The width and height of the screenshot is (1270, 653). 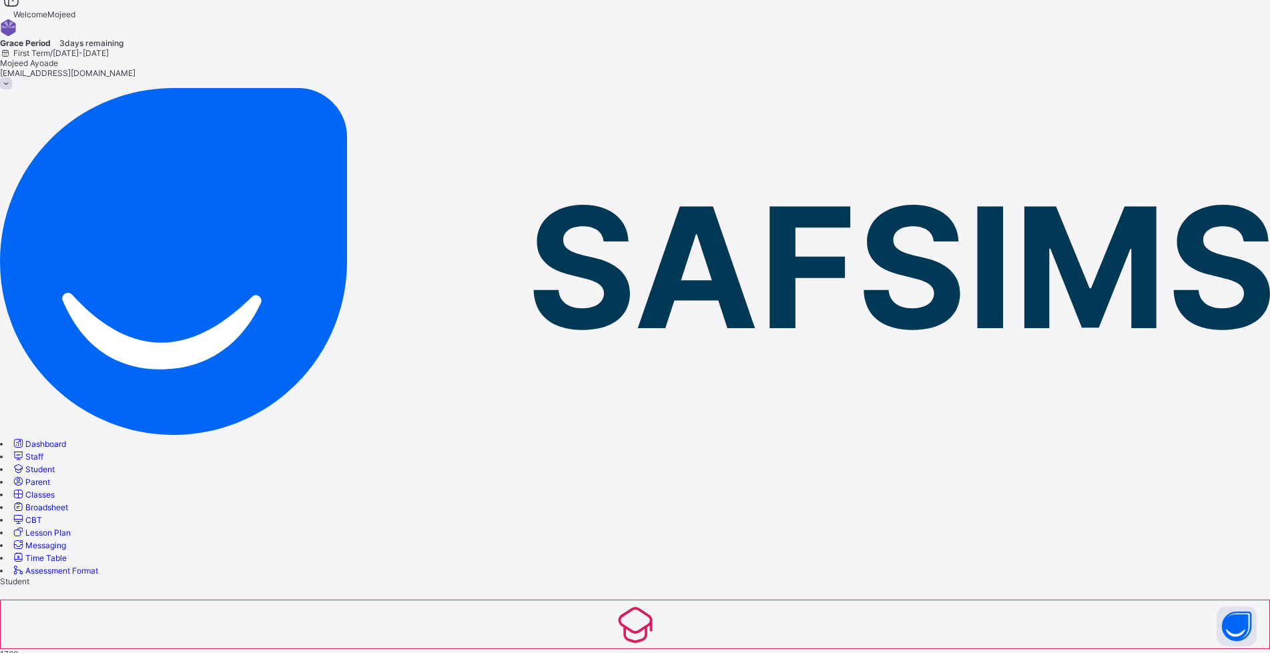 I want to click on a: Messaging, so click(x=39, y=545).